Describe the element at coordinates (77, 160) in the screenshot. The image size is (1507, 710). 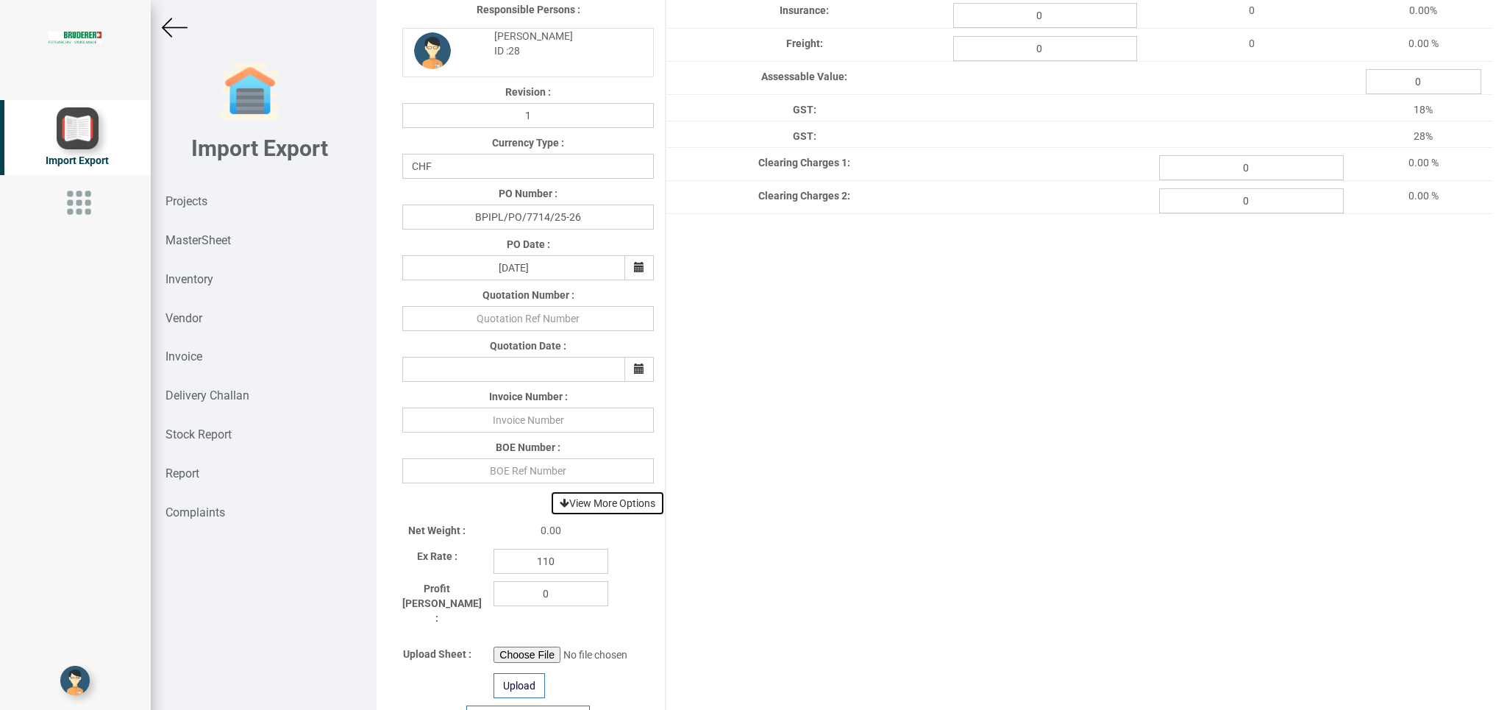
I see `span: Import Export` at that location.